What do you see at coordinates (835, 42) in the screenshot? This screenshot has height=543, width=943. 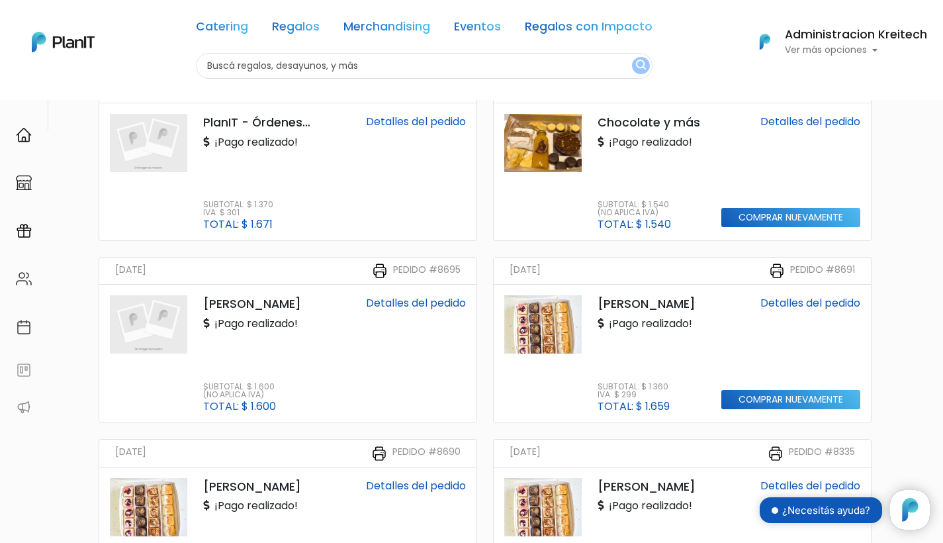 I see `button: PlanIt Logo Administracion Kreitech Ver más opciones` at bounding box center [835, 42].